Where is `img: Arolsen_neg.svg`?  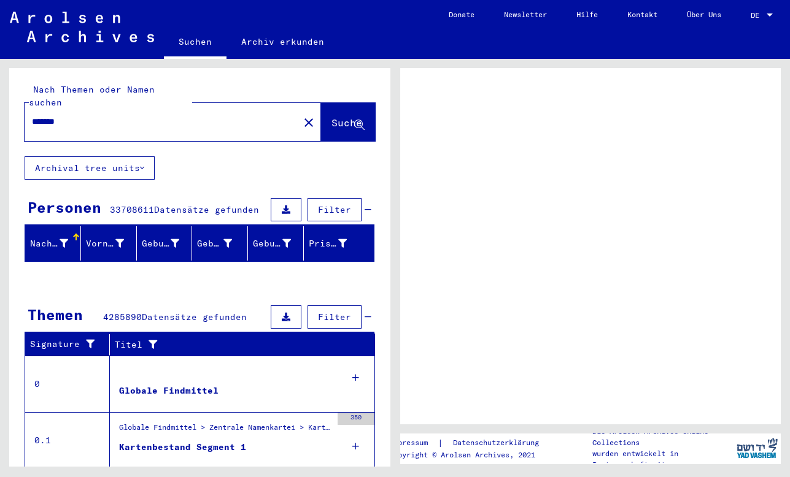 img: Arolsen_neg.svg is located at coordinates (82, 27).